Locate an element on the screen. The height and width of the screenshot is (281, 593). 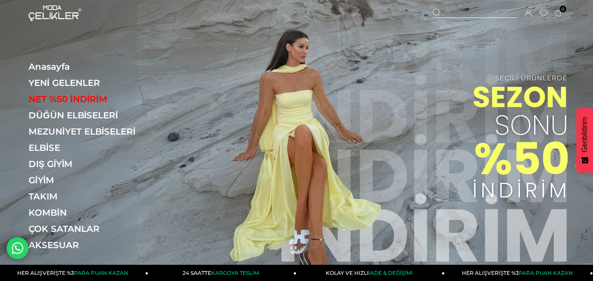
a: YENİ GELENLER is located at coordinates (89, 83).